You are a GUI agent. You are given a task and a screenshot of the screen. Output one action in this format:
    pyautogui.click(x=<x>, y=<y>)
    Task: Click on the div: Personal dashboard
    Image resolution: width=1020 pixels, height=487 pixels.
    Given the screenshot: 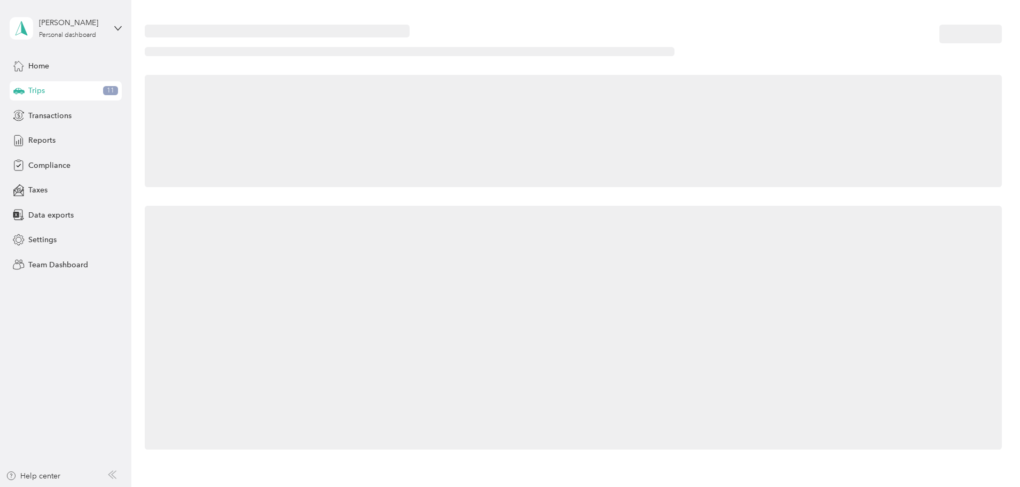 What is the action you would take?
    pyautogui.click(x=67, y=35)
    